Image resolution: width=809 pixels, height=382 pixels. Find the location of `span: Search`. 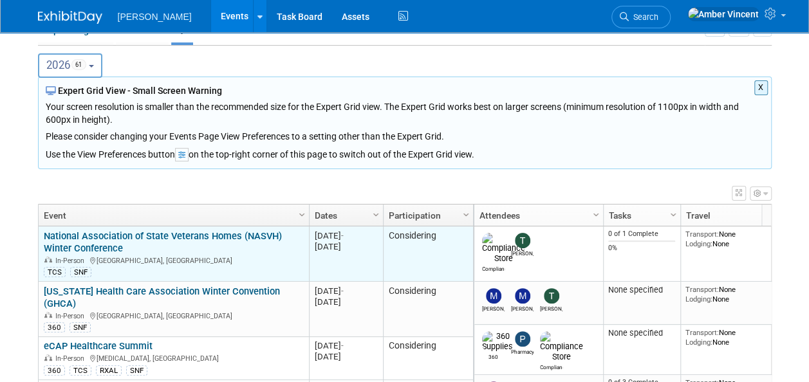

span: Search is located at coordinates (644, 17).